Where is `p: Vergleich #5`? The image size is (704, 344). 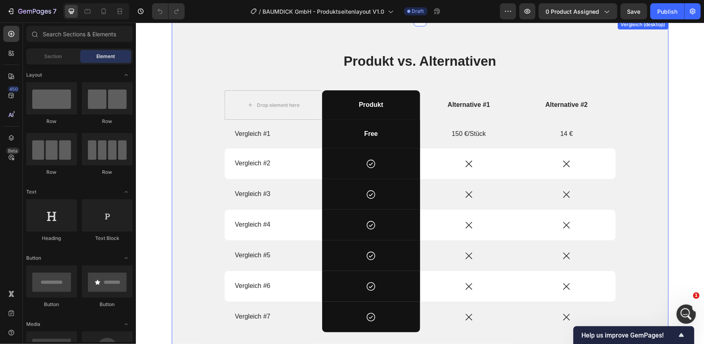
p: Vergleich #5 is located at coordinates (138, 233).